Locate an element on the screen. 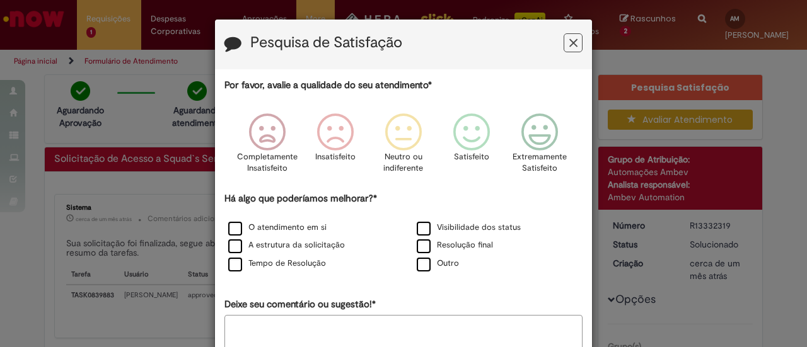 The width and height of the screenshot is (807, 347). div: Há algo que poderíamos melhorar?* is located at coordinates (403, 233).